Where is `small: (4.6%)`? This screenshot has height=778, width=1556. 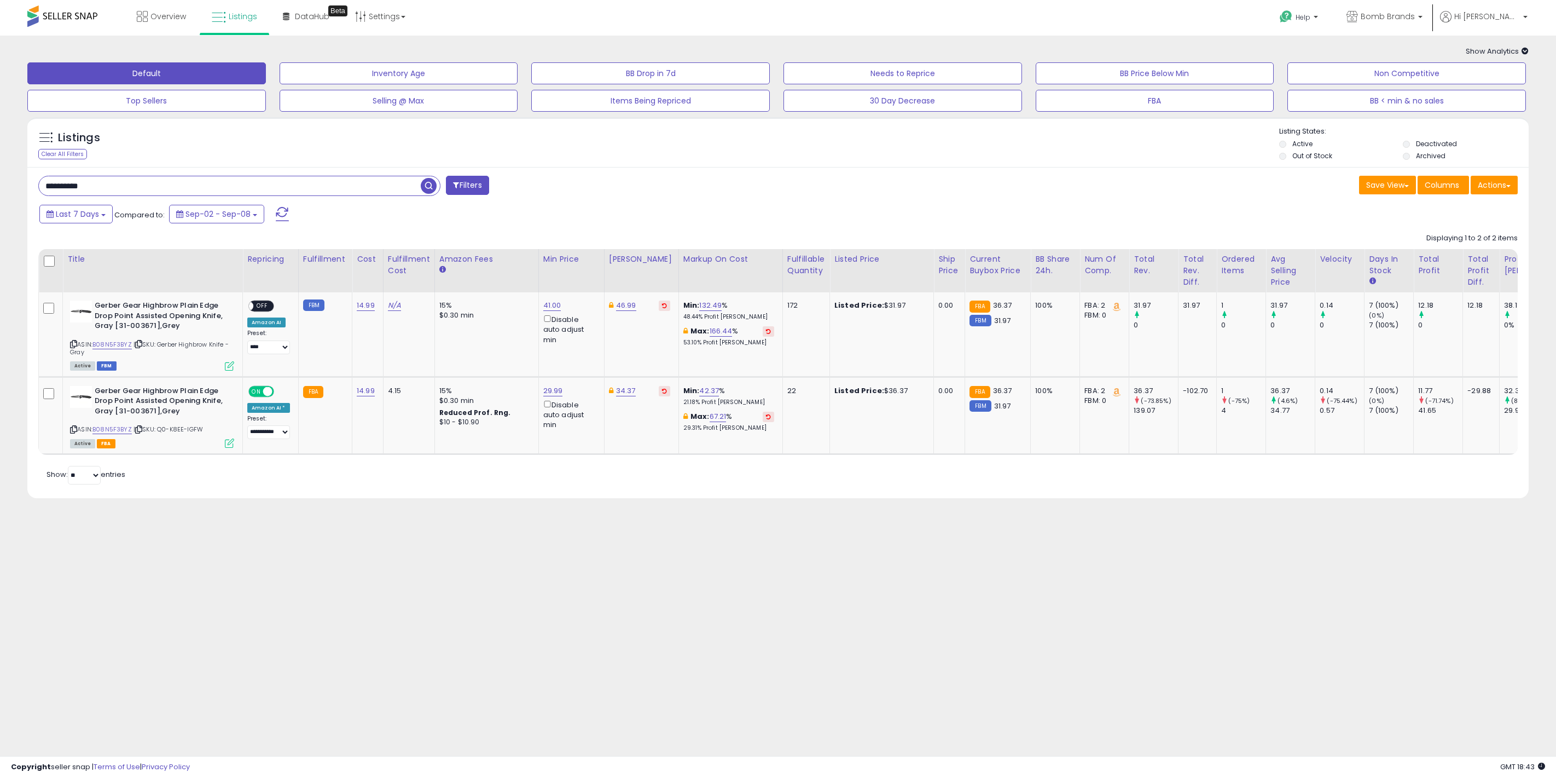
small: (4.6%) is located at coordinates (1287, 401).